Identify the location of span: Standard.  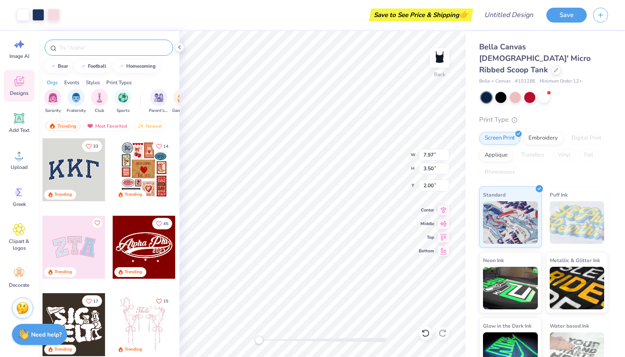
(494, 194).